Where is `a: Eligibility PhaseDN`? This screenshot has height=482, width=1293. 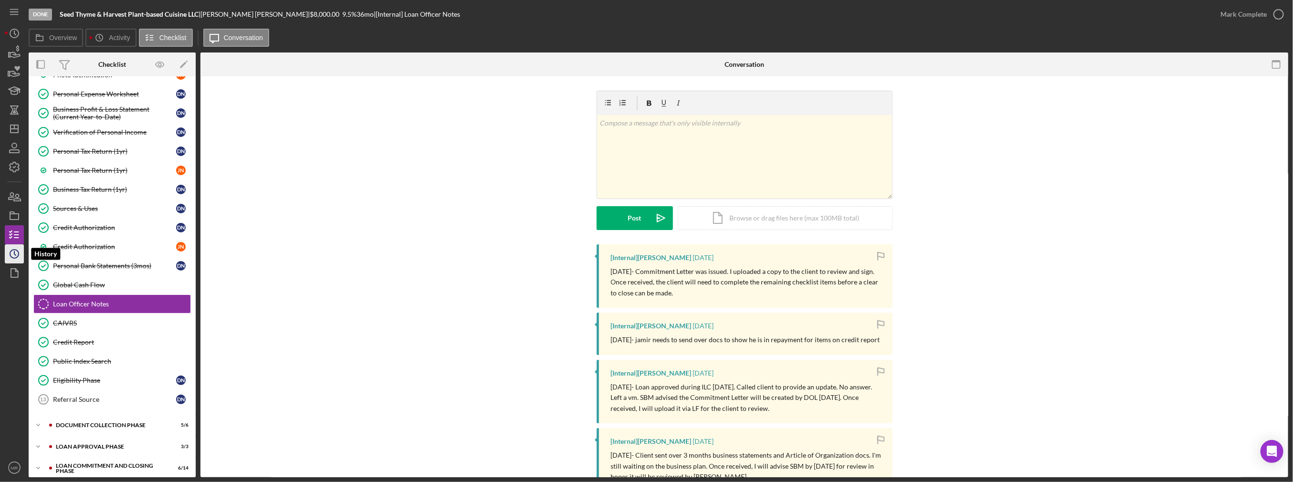
a: Eligibility PhaseDN is located at coordinates (112, 380).